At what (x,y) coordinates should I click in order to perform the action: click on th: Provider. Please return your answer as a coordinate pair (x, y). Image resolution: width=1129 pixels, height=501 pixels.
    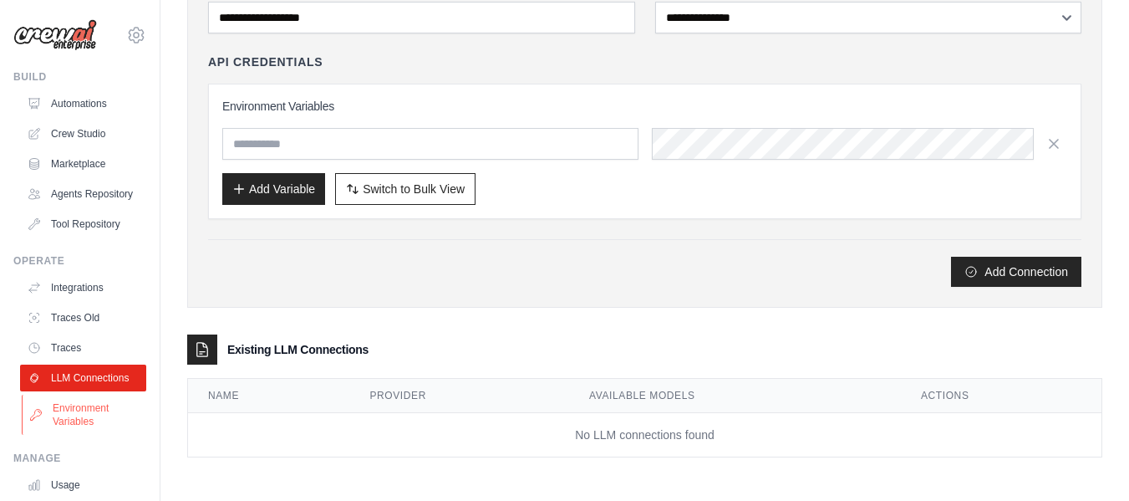
    Looking at the image, I should click on (459, 395).